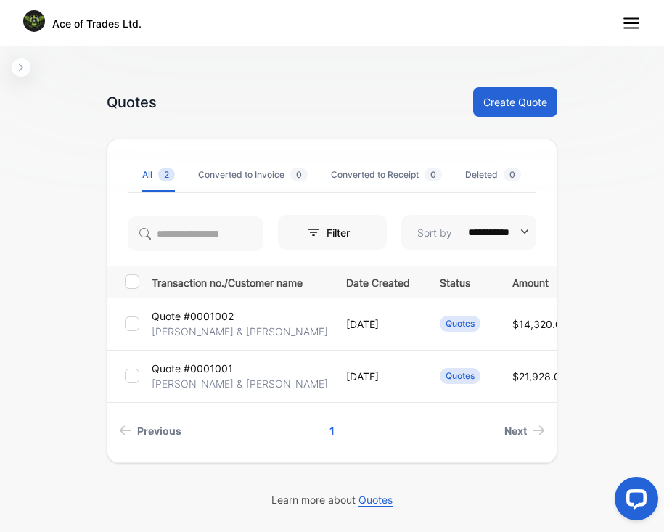 Image resolution: width=664 pixels, height=532 pixels. Describe the element at coordinates (96, 23) in the screenshot. I see `p: Ace of Trades Ltd.` at that location.